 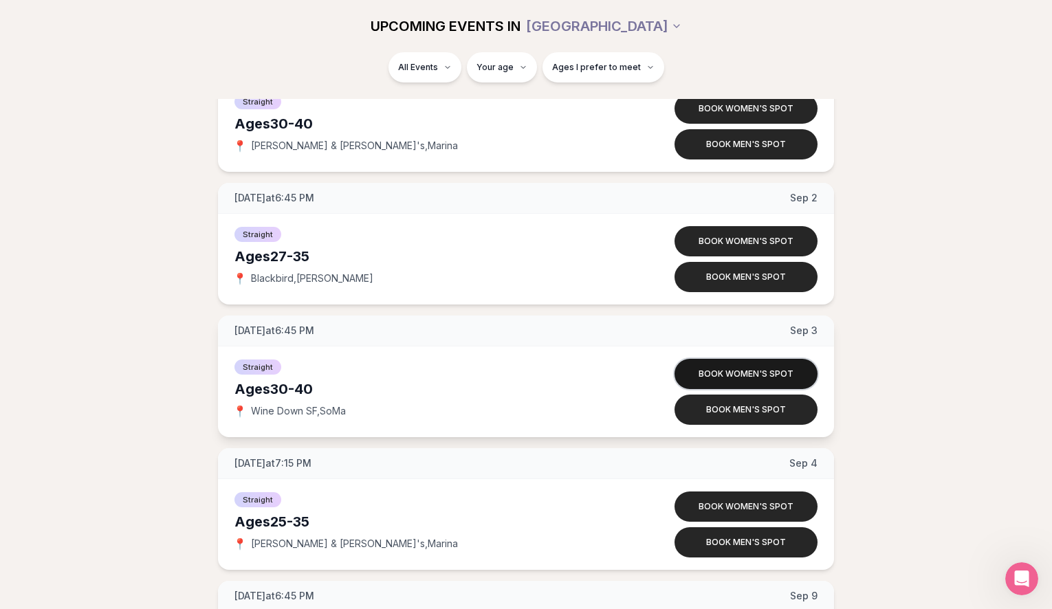 I want to click on span: Sep 4, so click(x=803, y=464).